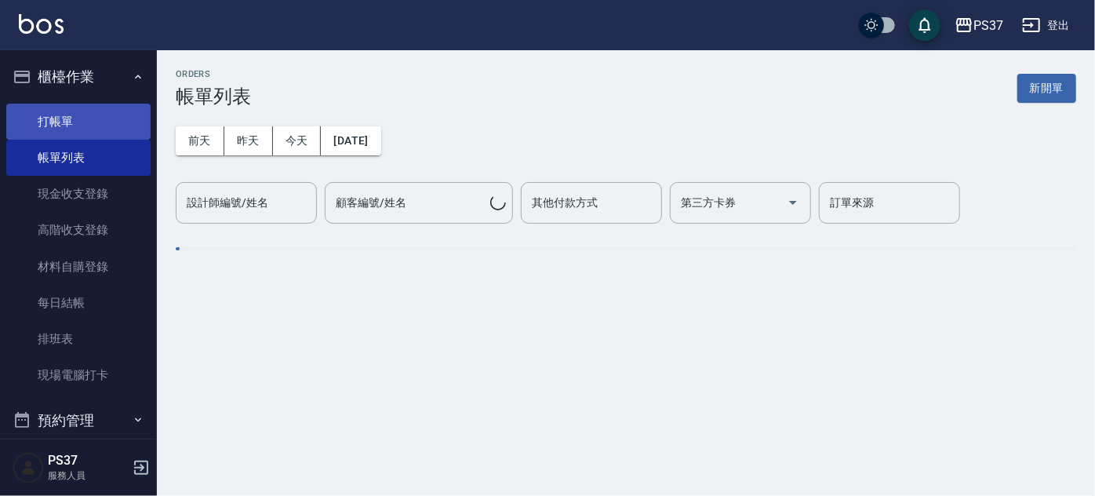  I want to click on img: Person, so click(28, 467).